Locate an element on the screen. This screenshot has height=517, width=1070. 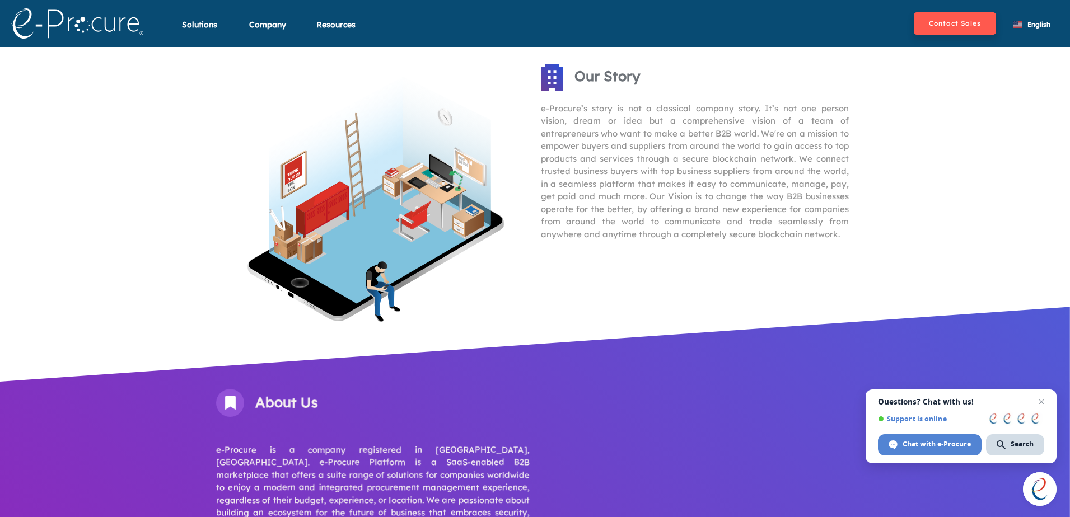
h1: Our Story is located at coordinates (607, 76).